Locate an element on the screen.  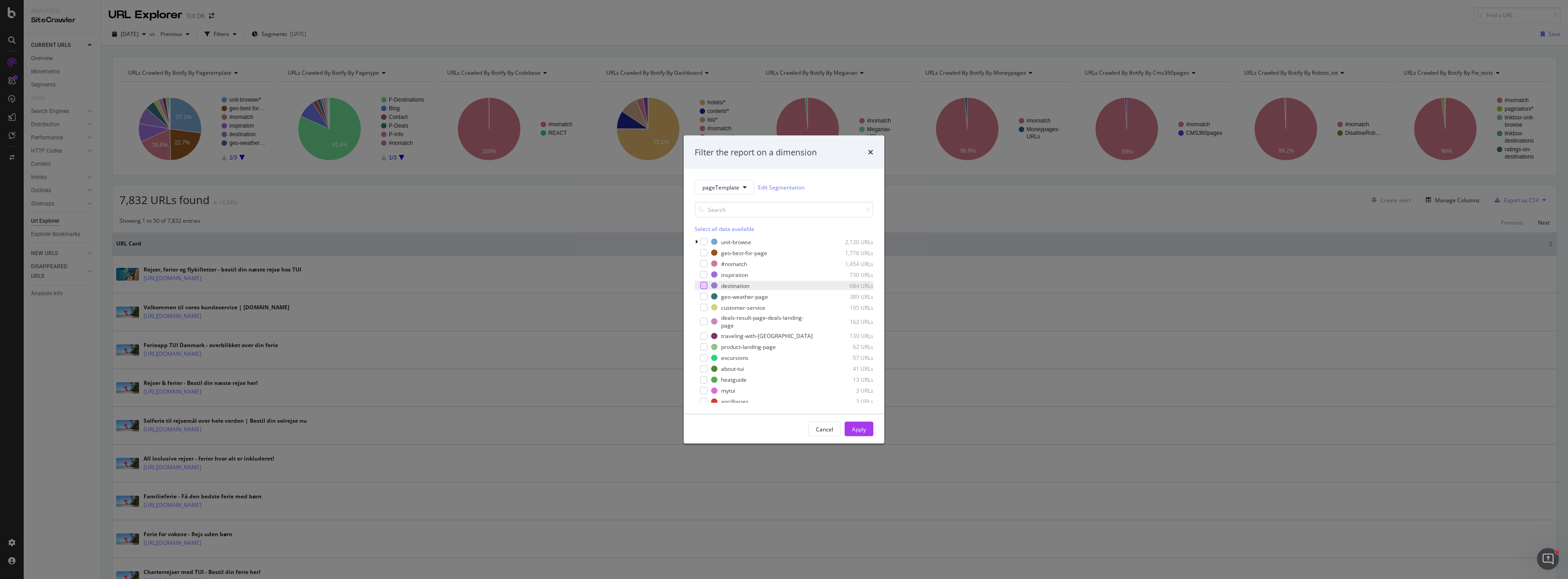
div: mytui is located at coordinates (728, 391).